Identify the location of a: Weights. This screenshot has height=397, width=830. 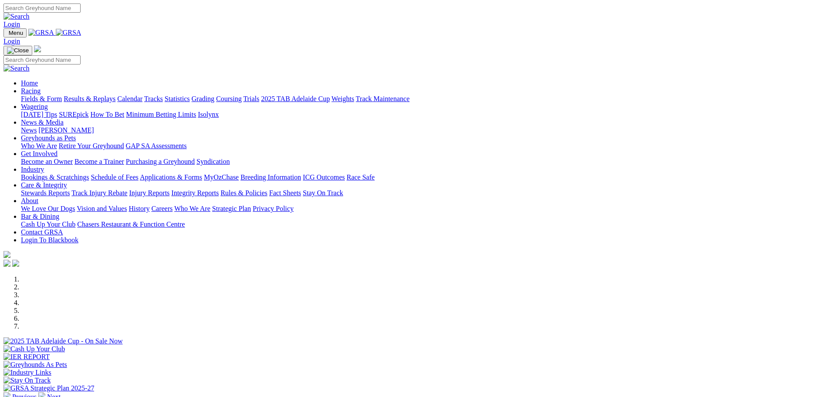
(343, 98).